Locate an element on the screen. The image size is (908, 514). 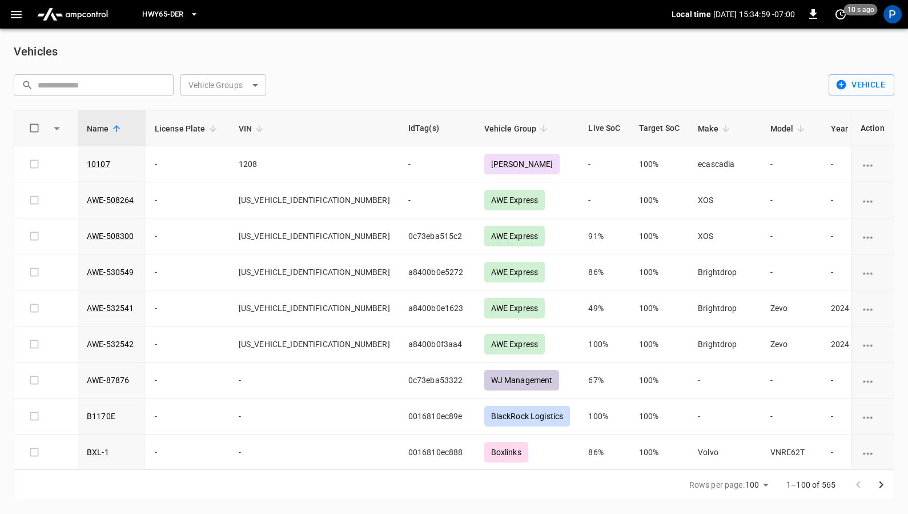
div: 100 is located at coordinates (759, 484).